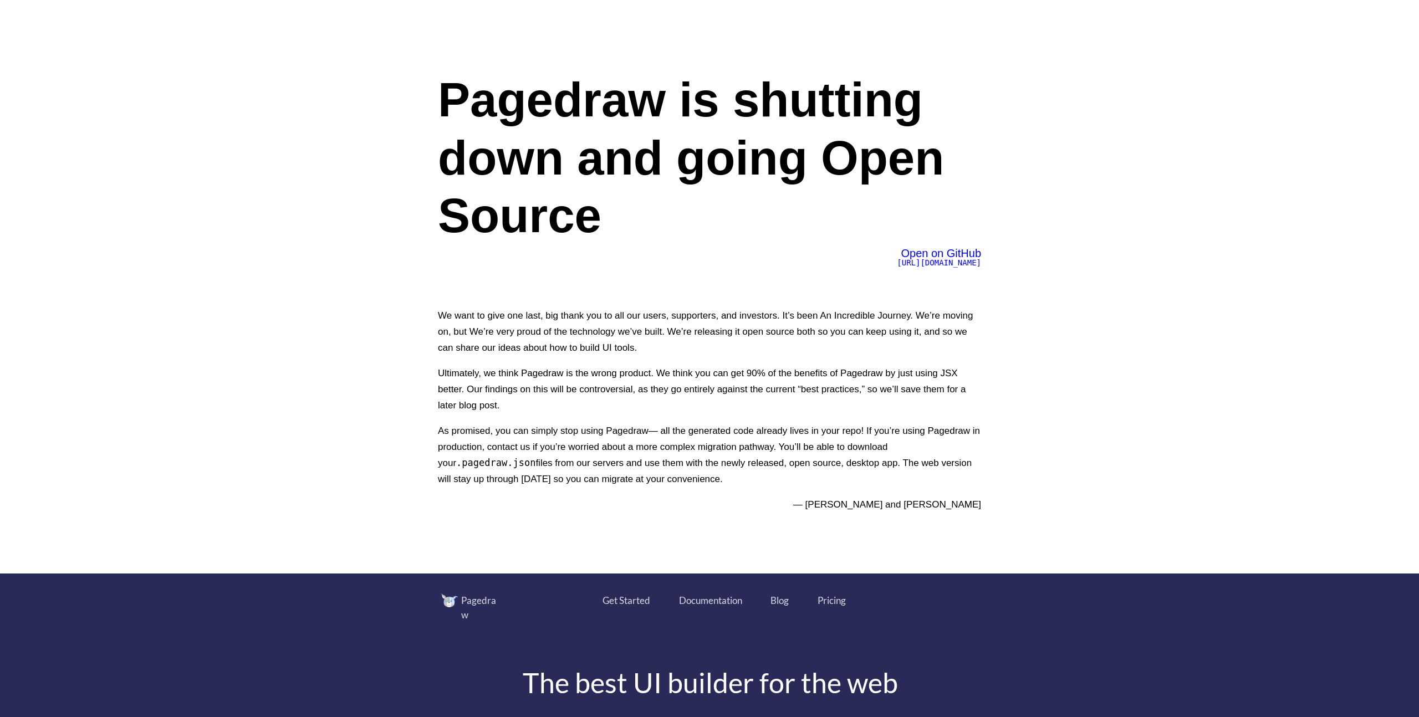 The width and height of the screenshot is (1419, 717). Describe the element at coordinates (480, 608) in the screenshot. I see `a: Pagedraw` at that location.